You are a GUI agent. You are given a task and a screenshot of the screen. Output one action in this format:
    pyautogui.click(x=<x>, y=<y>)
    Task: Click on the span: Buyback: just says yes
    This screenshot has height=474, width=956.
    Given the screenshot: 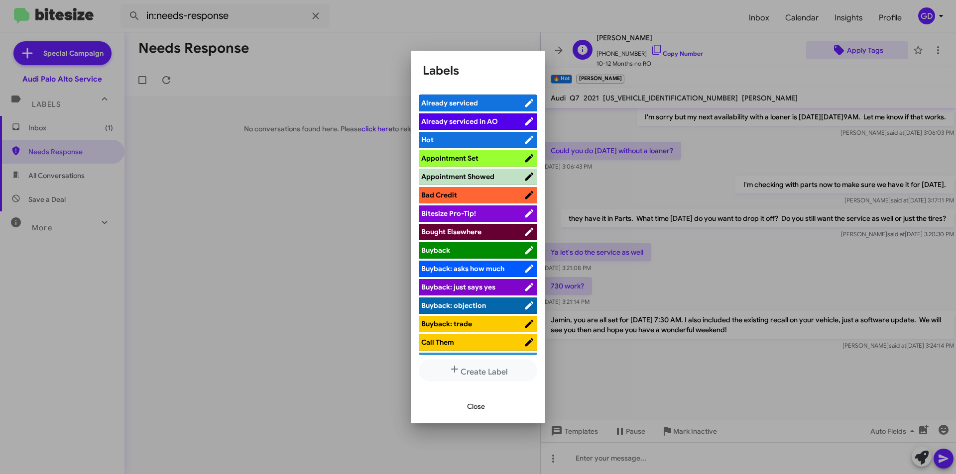 What is the action you would take?
    pyautogui.click(x=458, y=287)
    